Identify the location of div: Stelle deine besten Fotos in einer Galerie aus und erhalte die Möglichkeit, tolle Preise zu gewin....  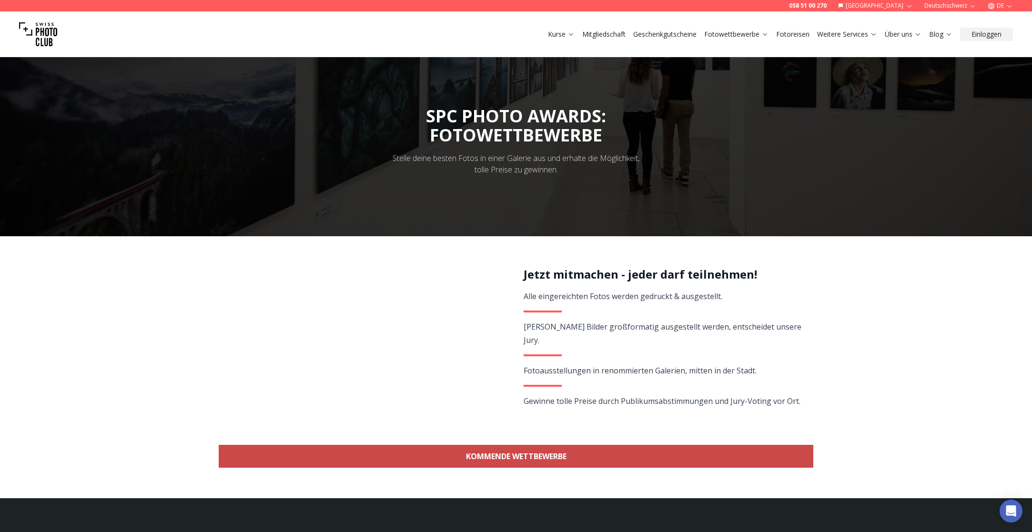
(516, 164).